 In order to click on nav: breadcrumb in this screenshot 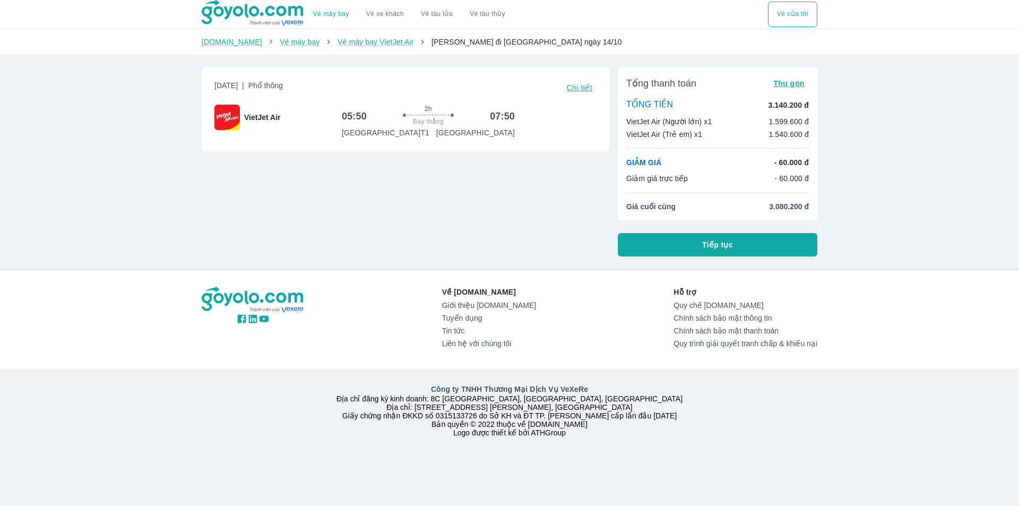, I will do `click(510, 42)`.